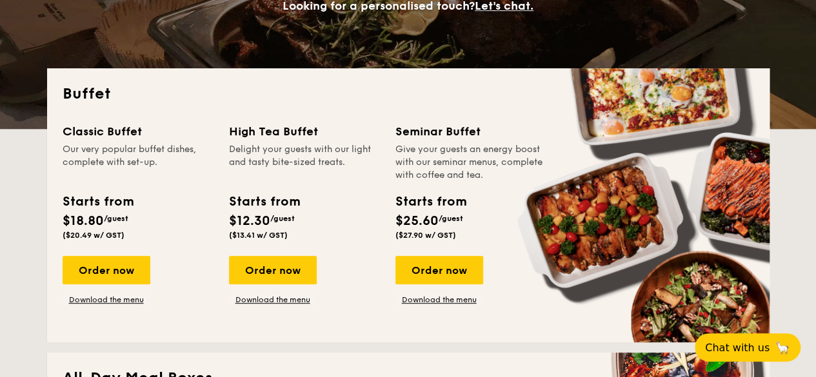 The image size is (816, 377). I want to click on div: Delight your guests with our light and tasty bite-sized treats., so click(304, 162).